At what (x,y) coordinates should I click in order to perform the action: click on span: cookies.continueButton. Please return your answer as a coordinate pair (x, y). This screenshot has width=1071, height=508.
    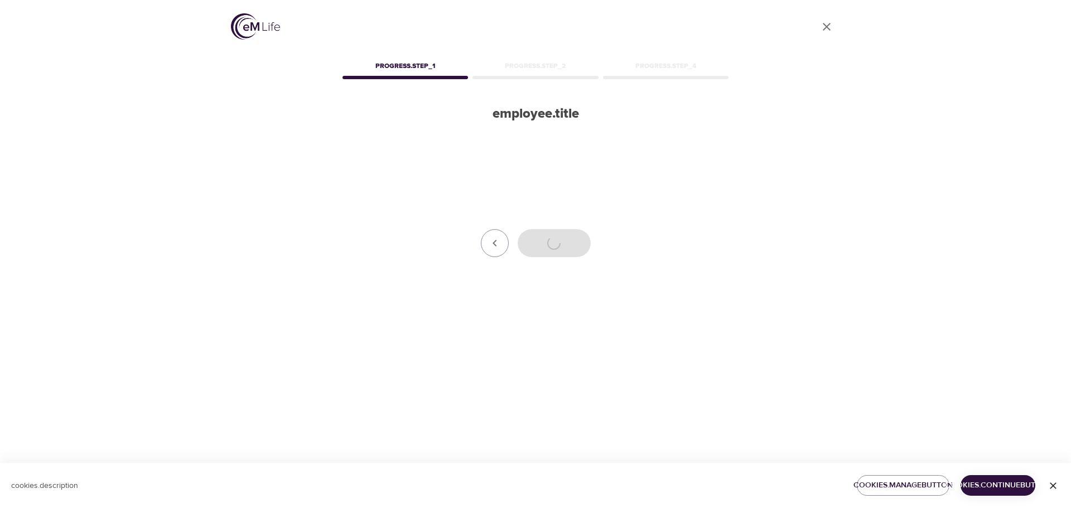
    Looking at the image, I should click on (998, 485).